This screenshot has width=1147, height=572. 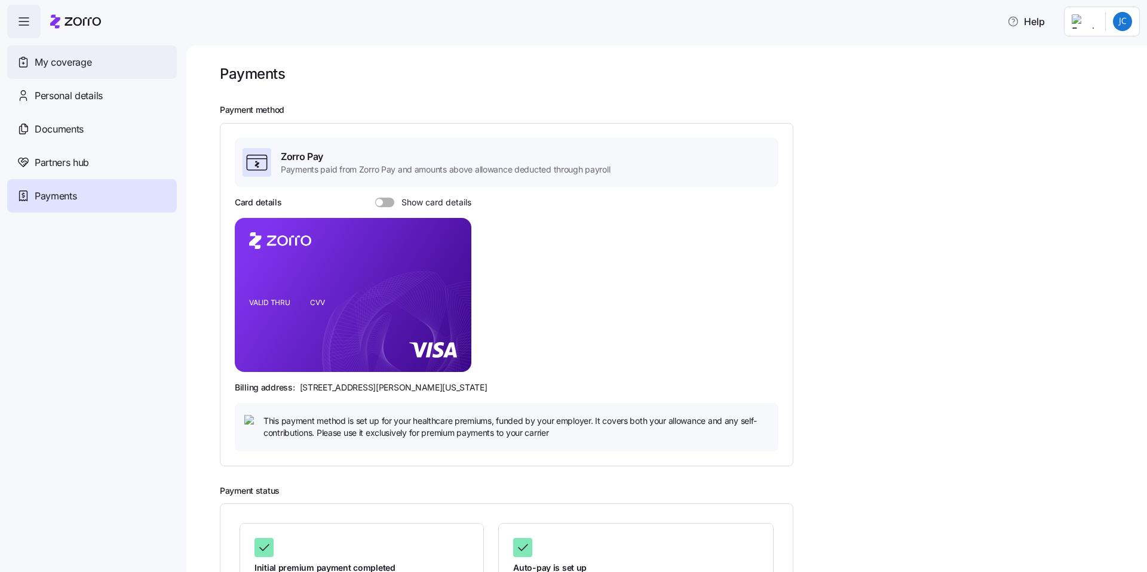 What do you see at coordinates (1122, 21) in the screenshot?
I see `img: 24ee4908eee46b370dbba03fb6d4b00d` at bounding box center [1122, 21].